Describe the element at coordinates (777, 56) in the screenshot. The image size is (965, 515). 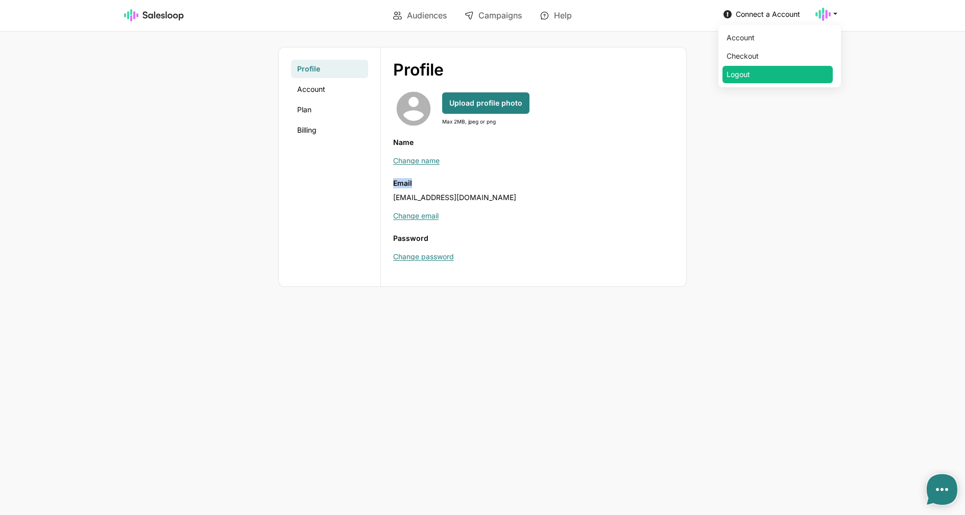
I see `a: Checkout` at that location.